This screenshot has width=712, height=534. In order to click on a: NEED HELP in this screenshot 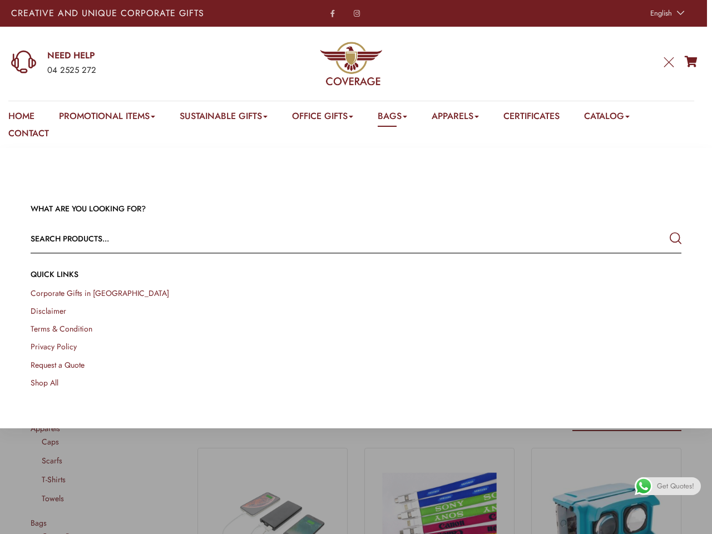, I will do `click(138, 56)`.